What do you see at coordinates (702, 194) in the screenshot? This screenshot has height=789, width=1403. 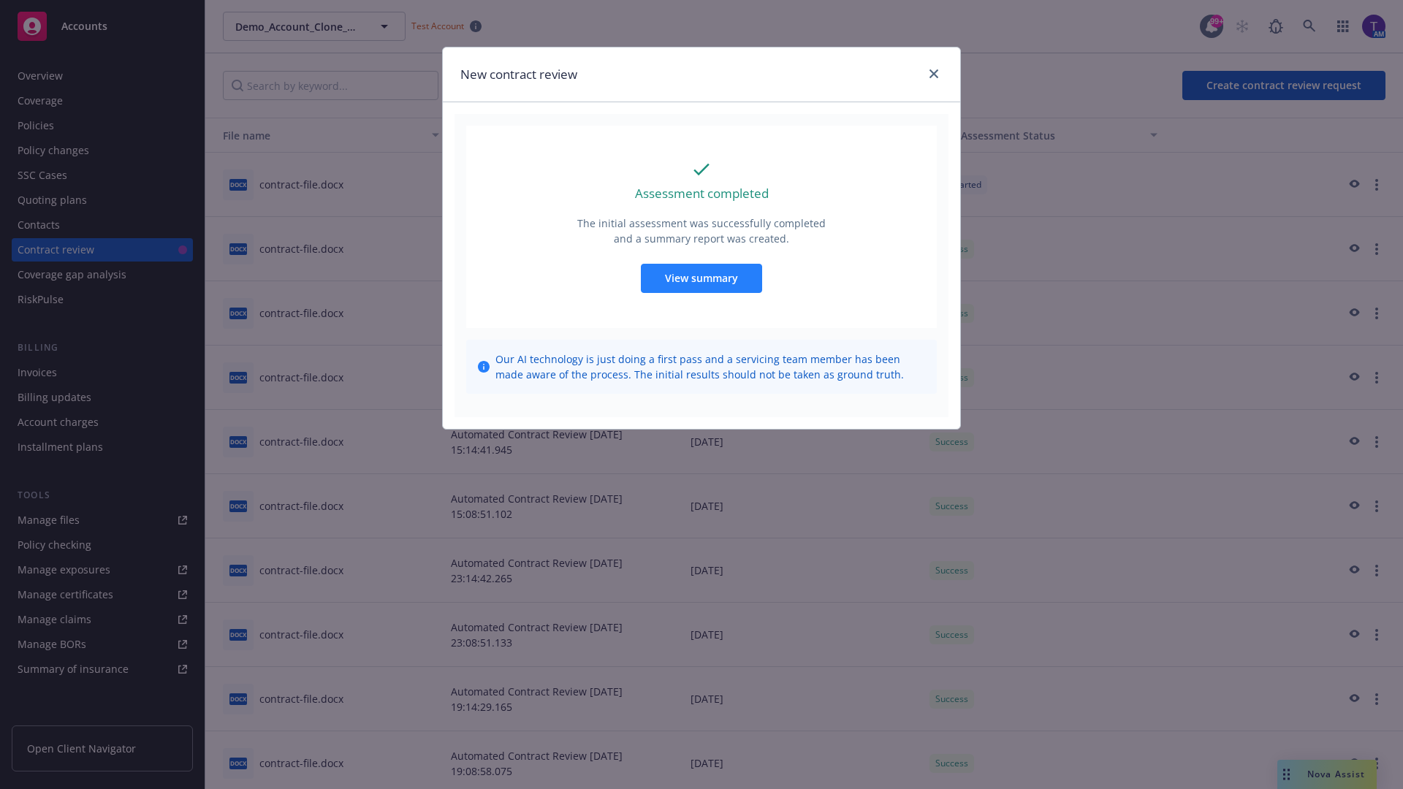 I see `p: Assessment completed` at bounding box center [702, 194].